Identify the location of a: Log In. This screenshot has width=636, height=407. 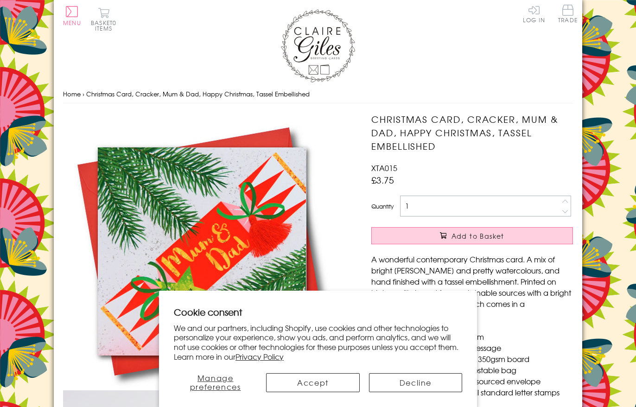
(534, 13).